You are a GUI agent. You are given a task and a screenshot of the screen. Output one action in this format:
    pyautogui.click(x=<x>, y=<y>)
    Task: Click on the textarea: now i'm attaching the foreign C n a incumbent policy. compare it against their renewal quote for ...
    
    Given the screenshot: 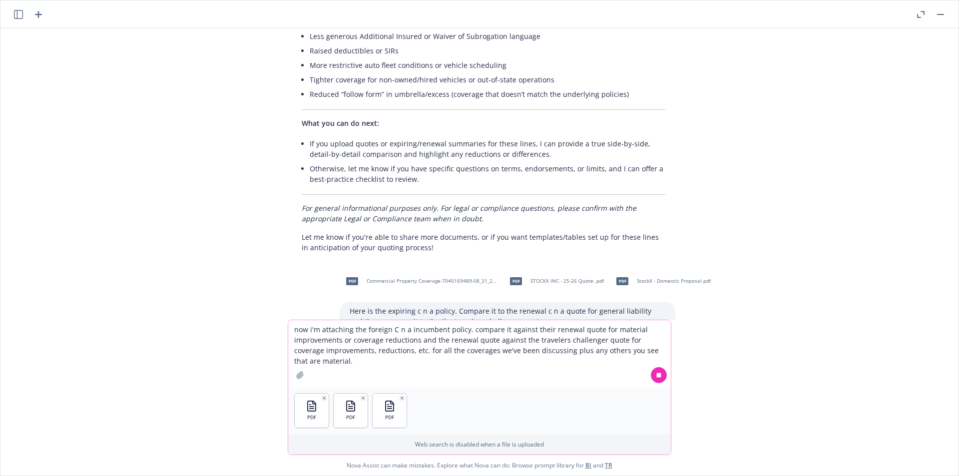 What is the action you would take?
    pyautogui.click(x=480, y=354)
    